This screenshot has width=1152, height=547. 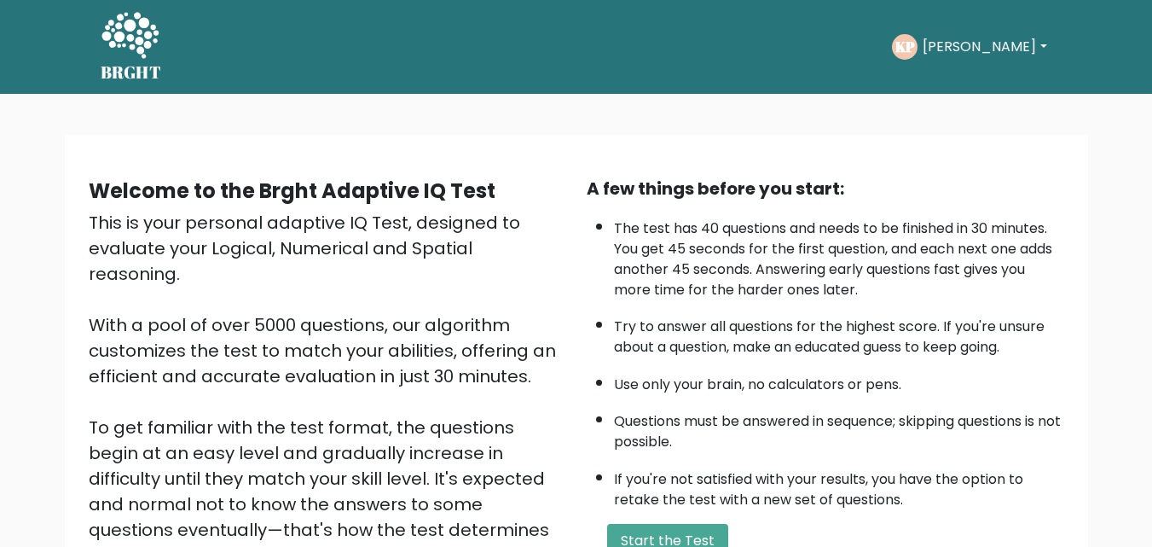 What do you see at coordinates (839, 427) in the screenshot?
I see `li: Questions must be answered in sequence; skipping questions is not possible.` at bounding box center [839, 427].